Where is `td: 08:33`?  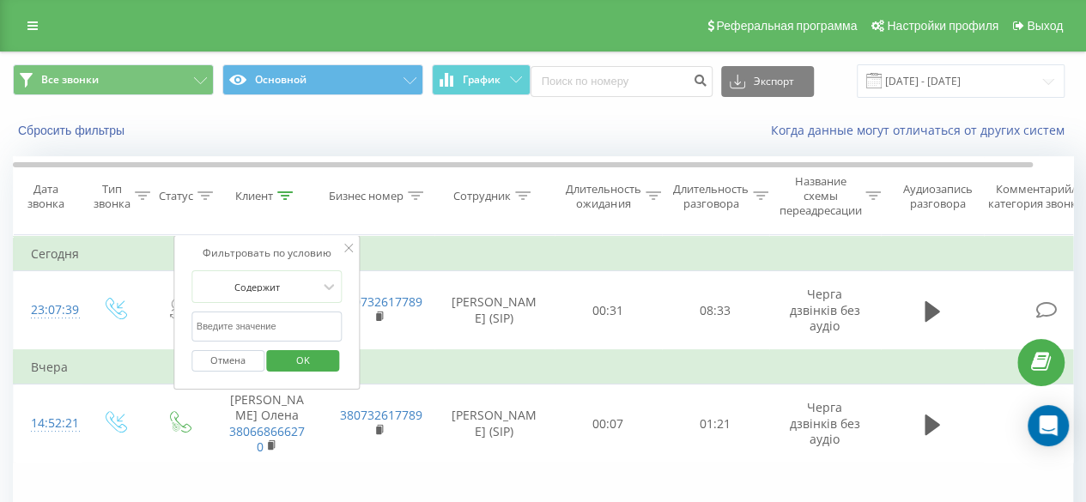 td: 08:33 is located at coordinates (715, 311).